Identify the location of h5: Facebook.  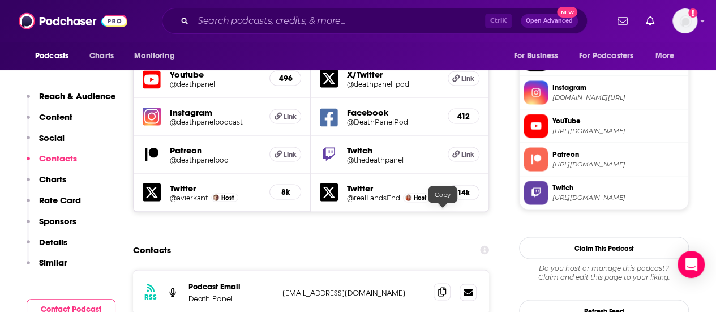
(392, 112).